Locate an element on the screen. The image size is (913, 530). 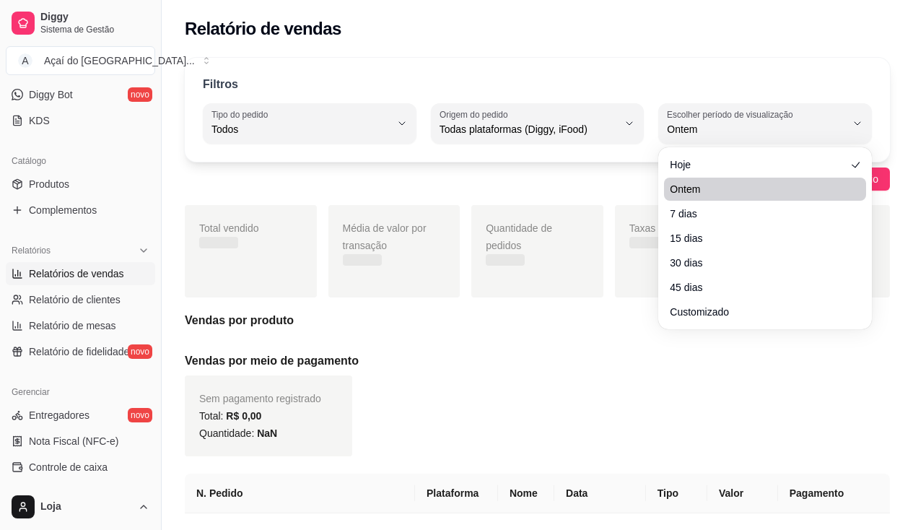
th: Nome is located at coordinates (526, 493).